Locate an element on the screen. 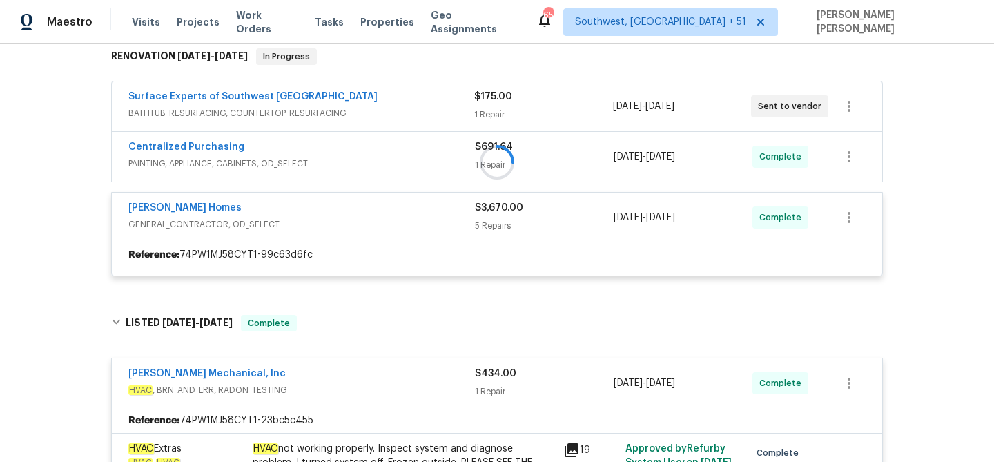  h6: LISTED is located at coordinates (179, 323).